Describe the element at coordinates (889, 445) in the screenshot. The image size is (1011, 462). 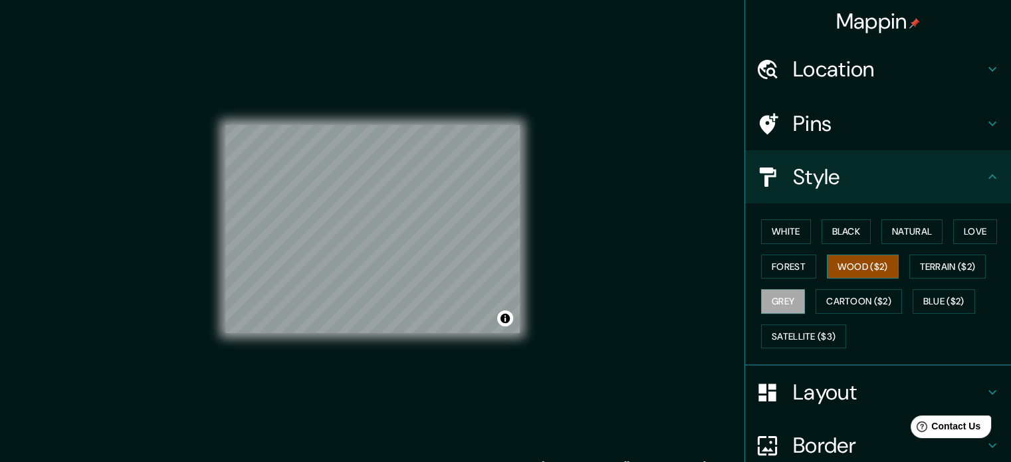
I see `h4: Border` at that location.